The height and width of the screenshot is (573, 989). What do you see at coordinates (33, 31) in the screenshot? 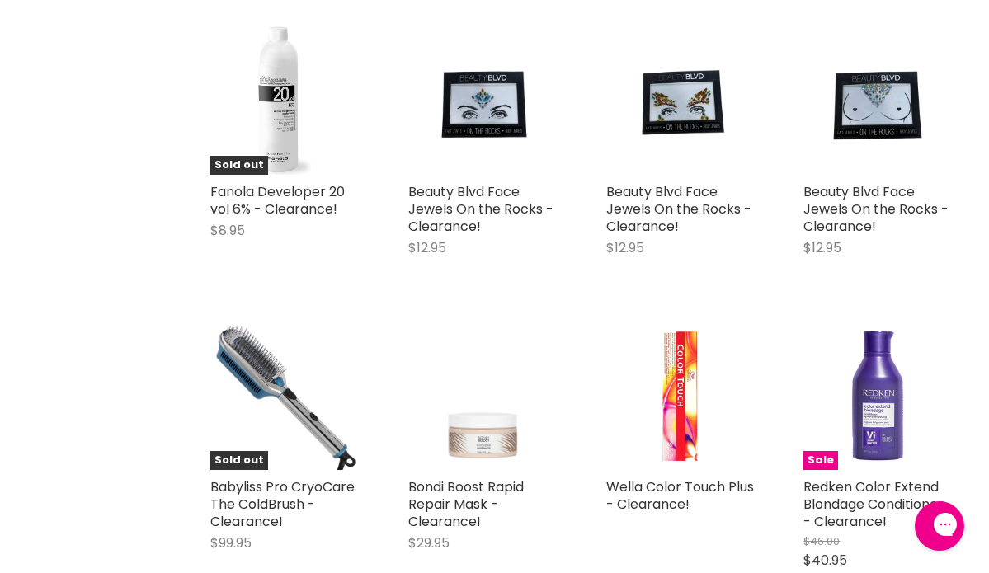
I see `button: Open gorgias live chat` at bounding box center [33, 31].